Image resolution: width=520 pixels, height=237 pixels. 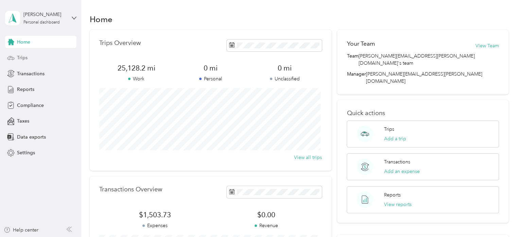 What do you see at coordinates (22, 57) in the screenshot?
I see `span: Trips` at bounding box center [22, 57].